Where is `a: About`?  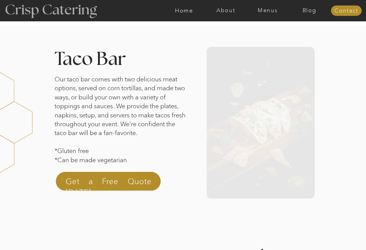
a: About is located at coordinates (225, 11).